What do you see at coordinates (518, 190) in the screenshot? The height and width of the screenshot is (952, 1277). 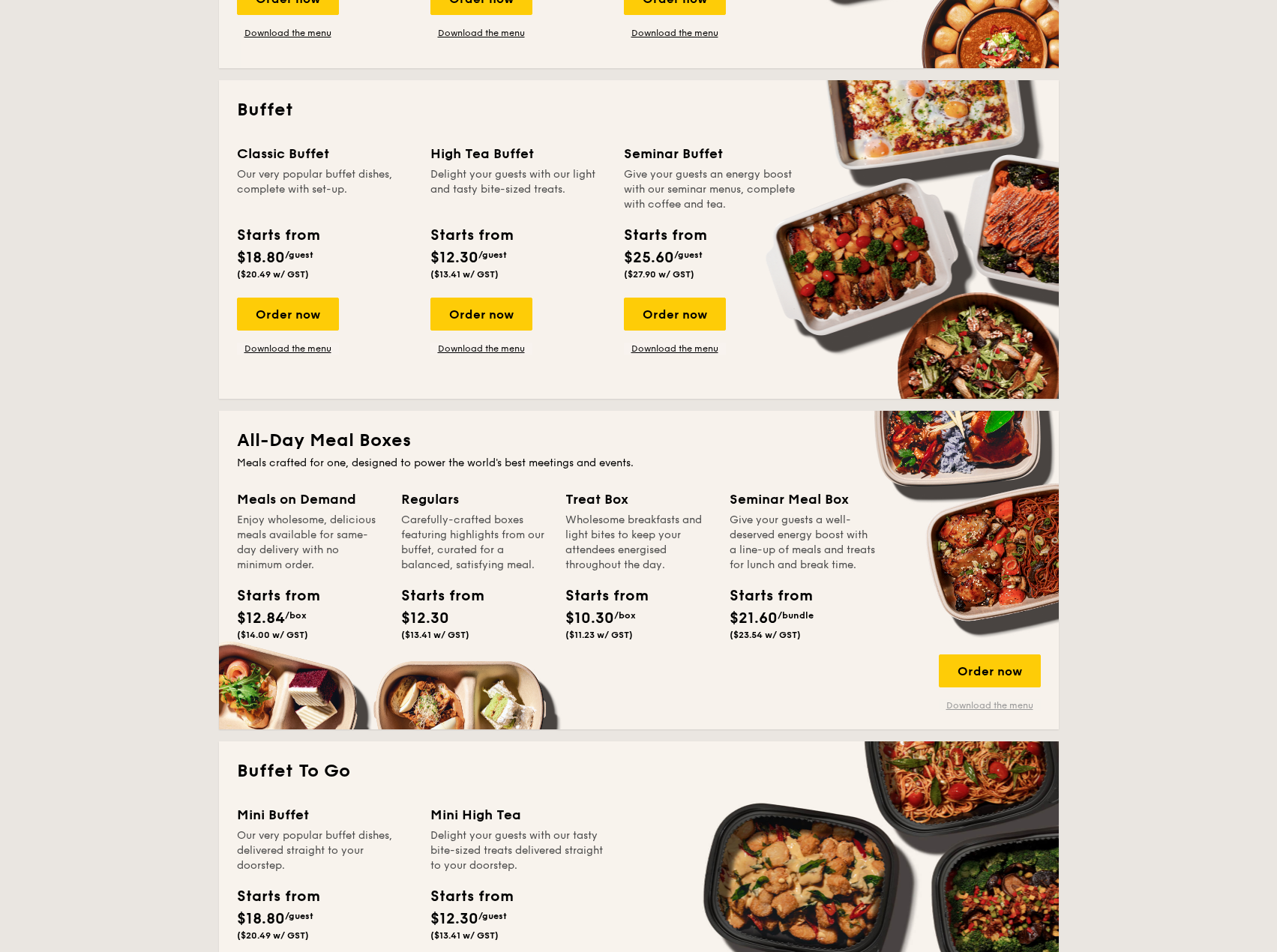 I see `div: Delight your guests with our light and tasty bite-sized treats.` at bounding box center [518, 190].